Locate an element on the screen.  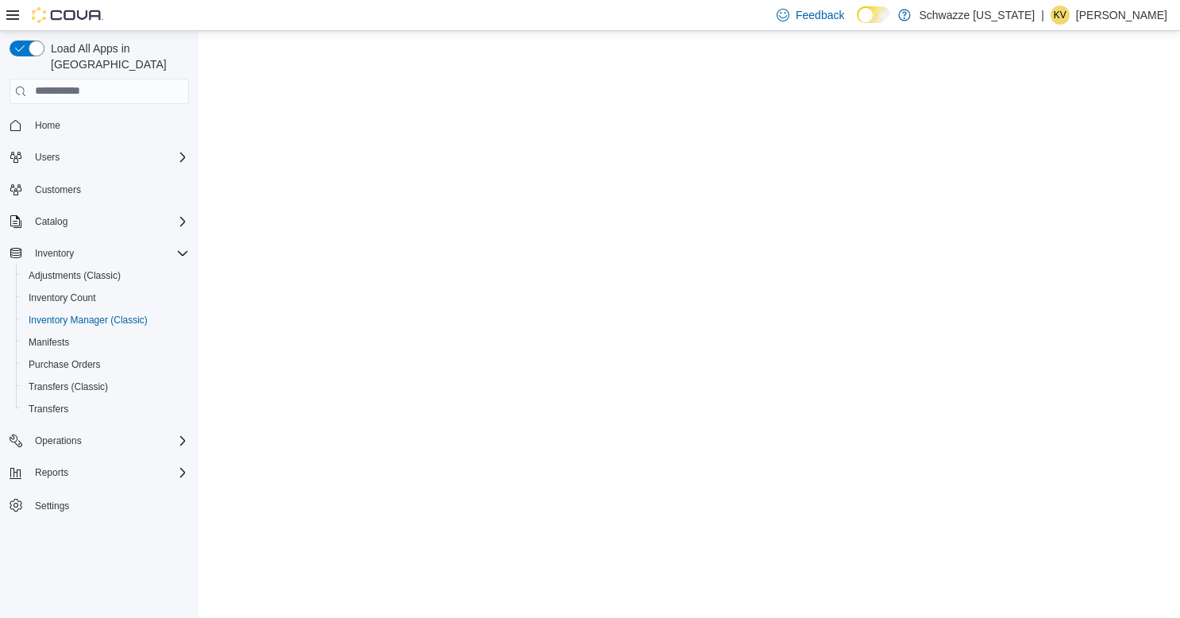
a: Manifests is located at coordinates (48, 342).